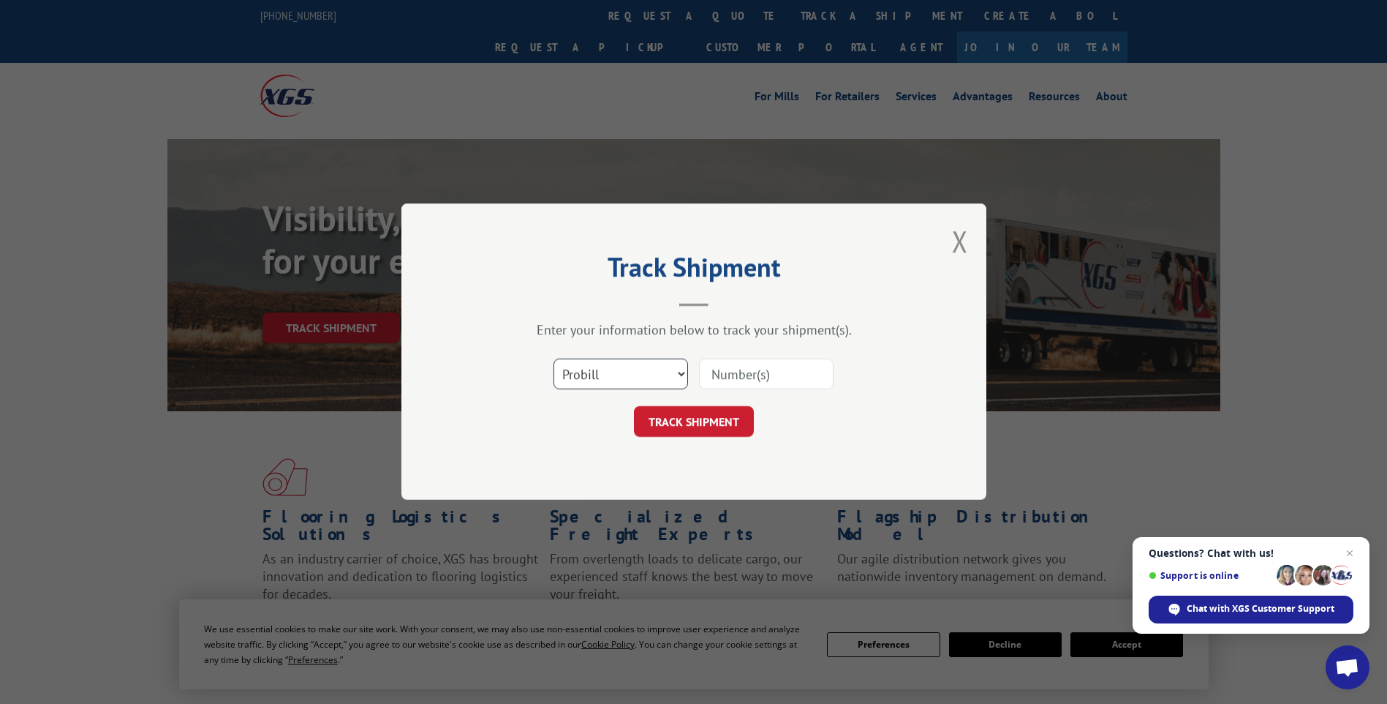  What do you see at coordinates (1348, 667) in the screenshot?
I see `div: Open chat` at bounding box center [1348, 667].